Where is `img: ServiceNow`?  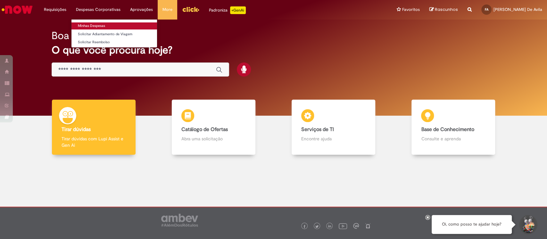 img: ServiceNow is located at coordinates (17, 10).